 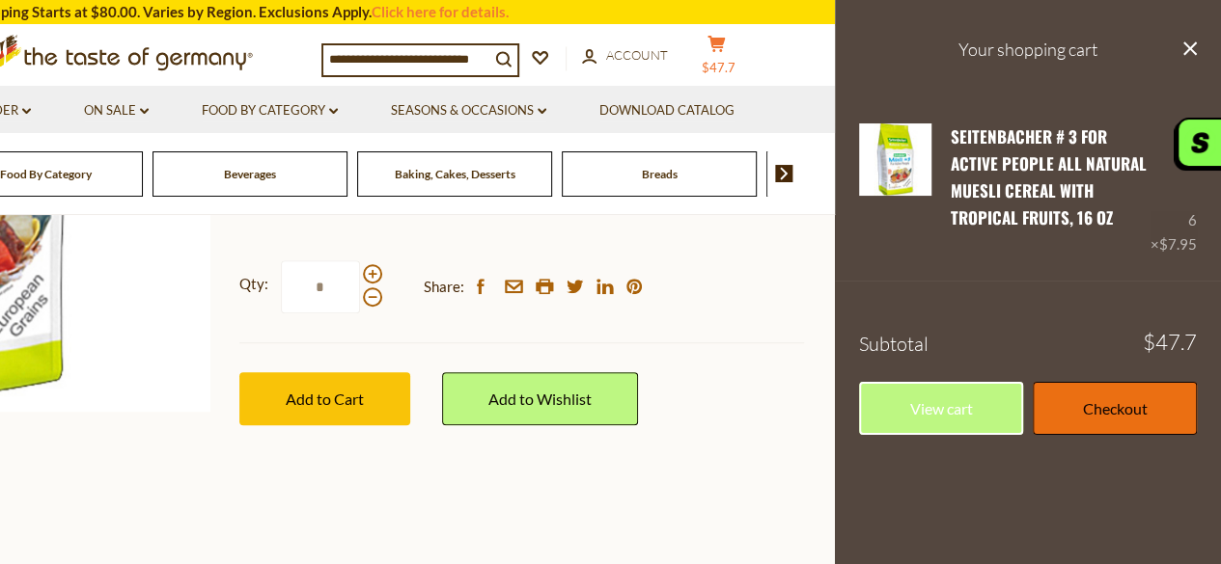 What do you see at coordinates (637, 55) in the screenshot?
I see `span: Account` at bounding box center [637, 55].